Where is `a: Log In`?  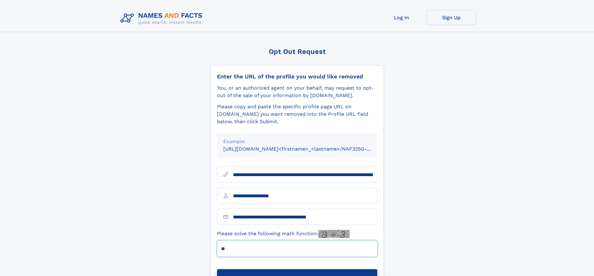
a: Log In is located at coordinates (401, 17).